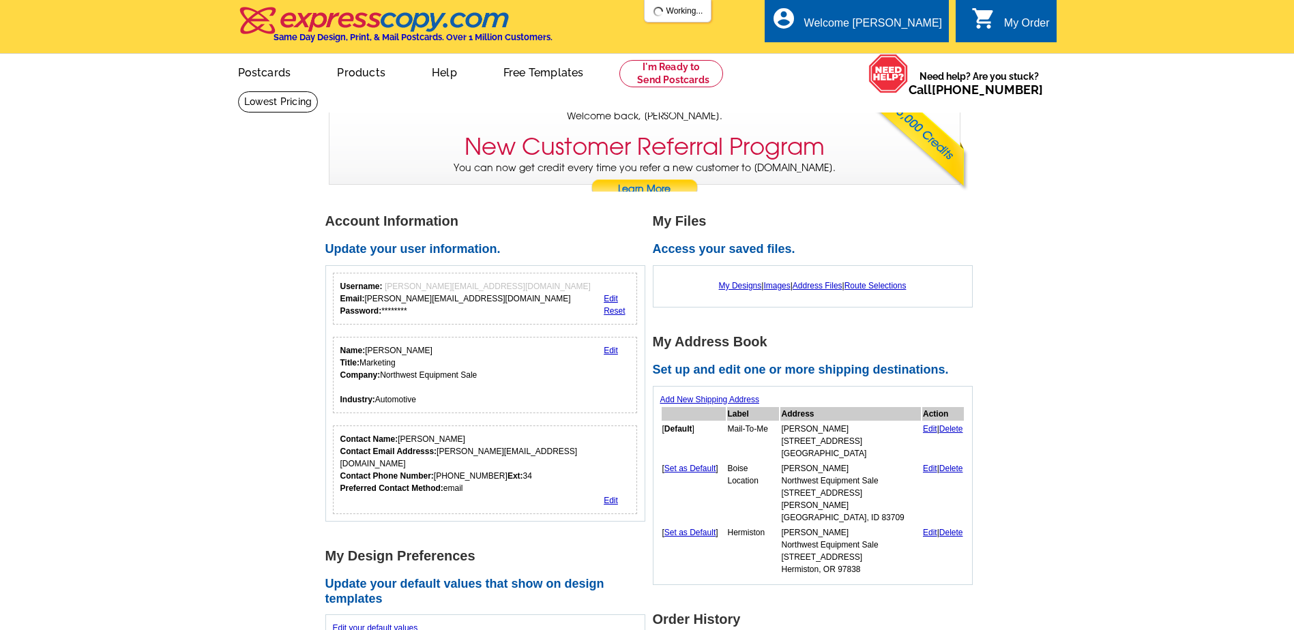  Describe the element at coordinates (817, 342) in the screenshot. I see `h1: My Address Book` at that location.